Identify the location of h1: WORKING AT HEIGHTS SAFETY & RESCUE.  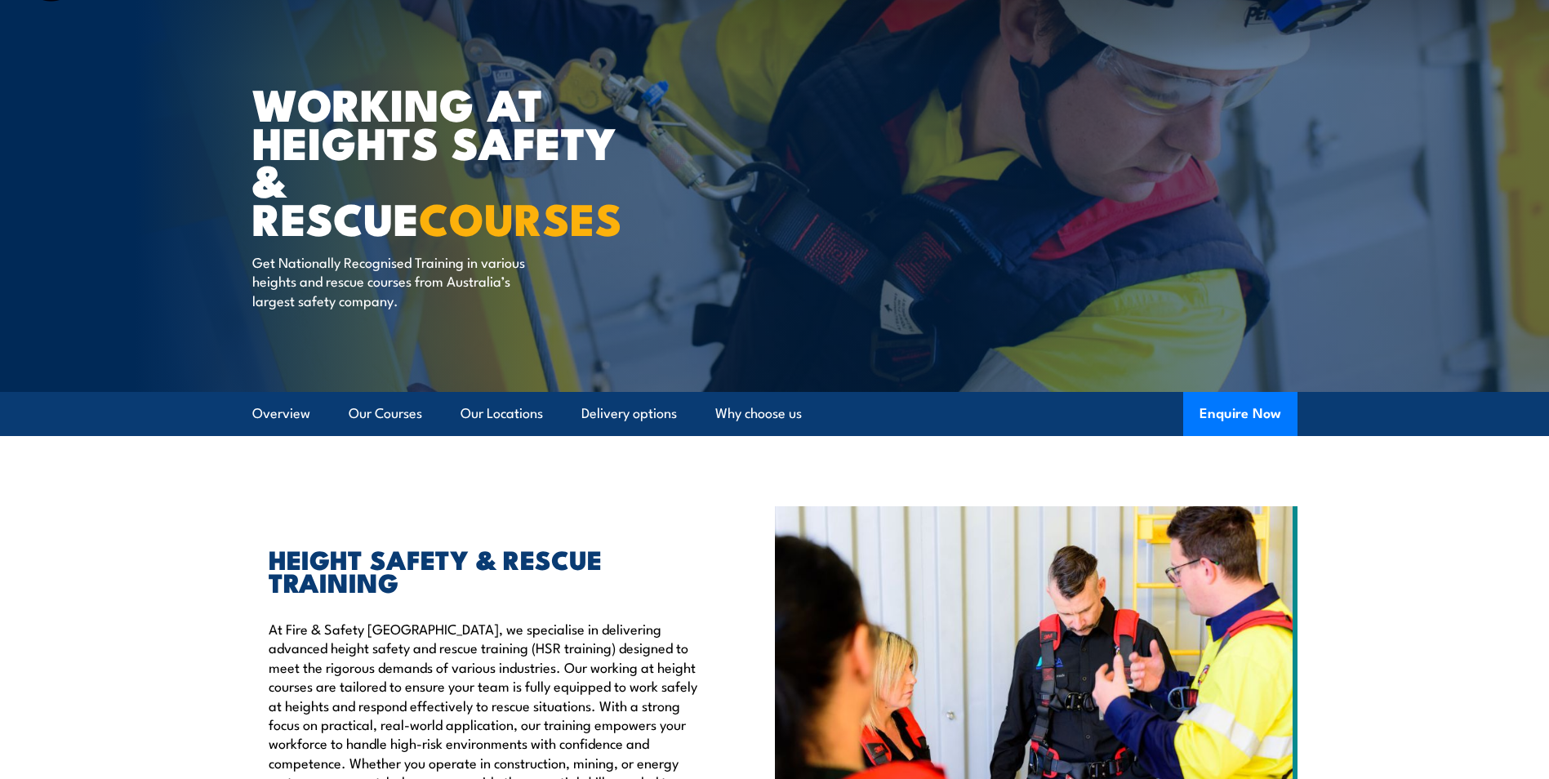
(454, 160).